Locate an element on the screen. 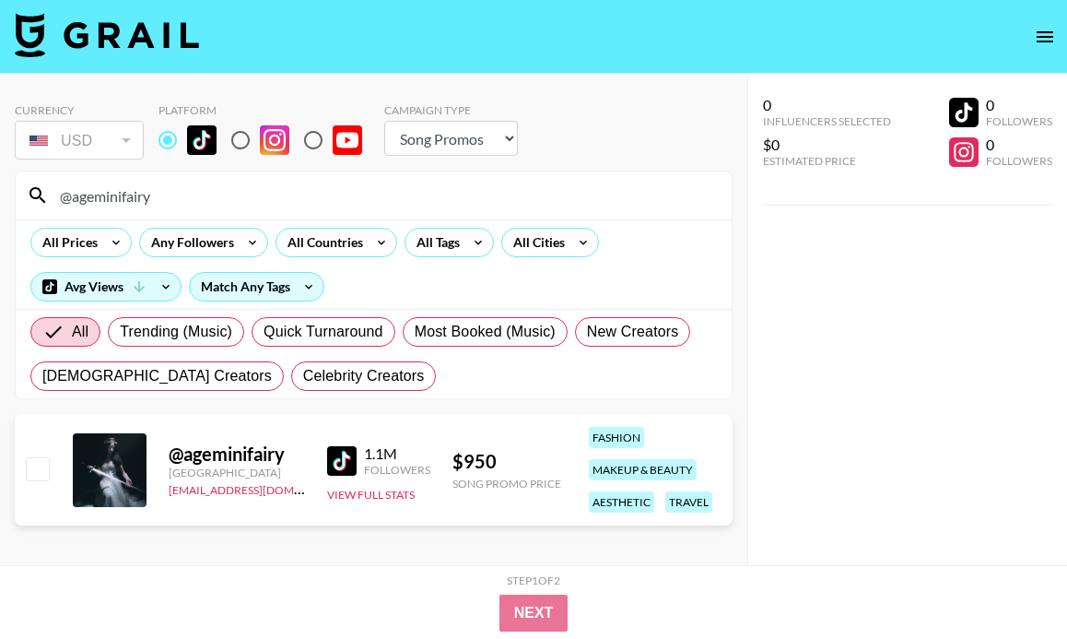  div: Campaign Type is located at coordinates (451, 110).